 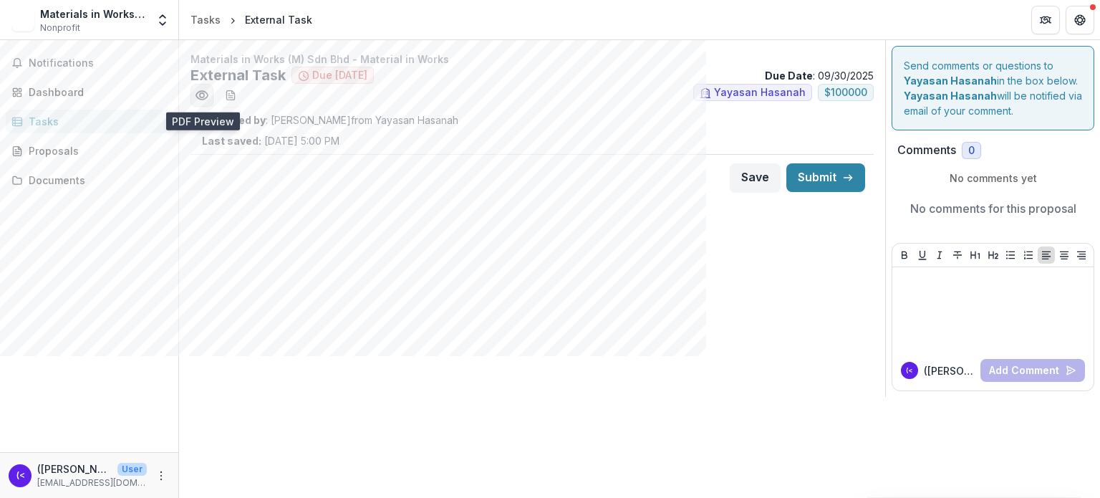 What do you see at coordinates (95, 180) in the screenshot?
I see `div: Documents` at bounding box center [95, 180].